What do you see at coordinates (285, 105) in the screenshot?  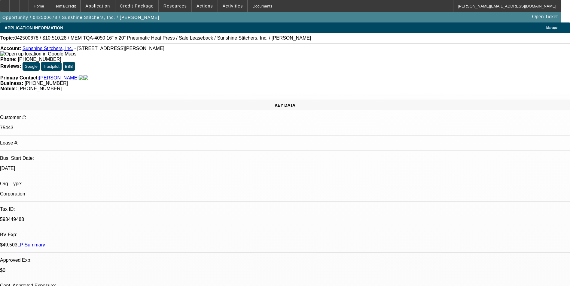 I see `span: KEY DATA` at bounding box center [285, 105].